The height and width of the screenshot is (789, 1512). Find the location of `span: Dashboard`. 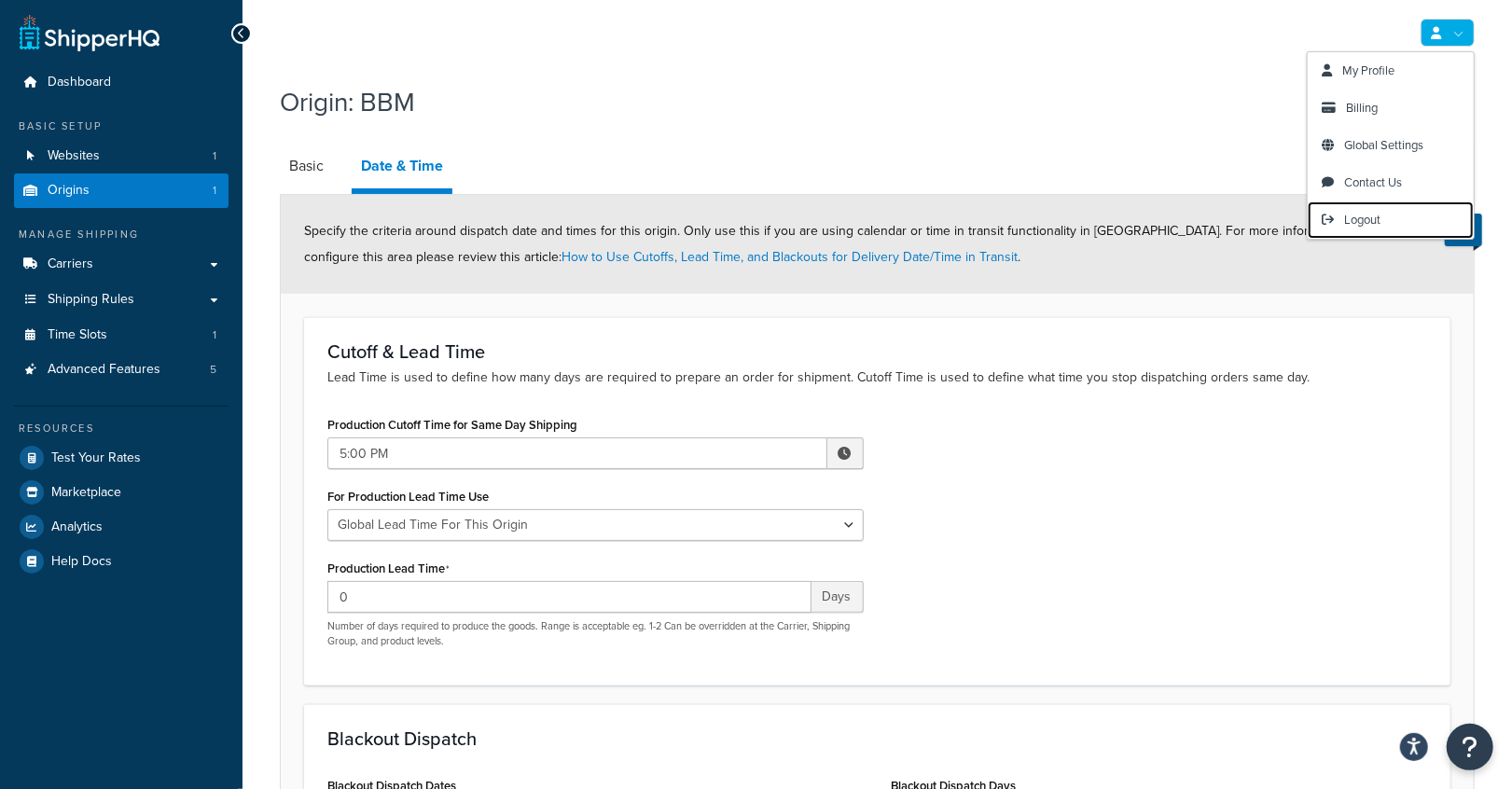

span: Dashboard is located at coordinates (79, 82).